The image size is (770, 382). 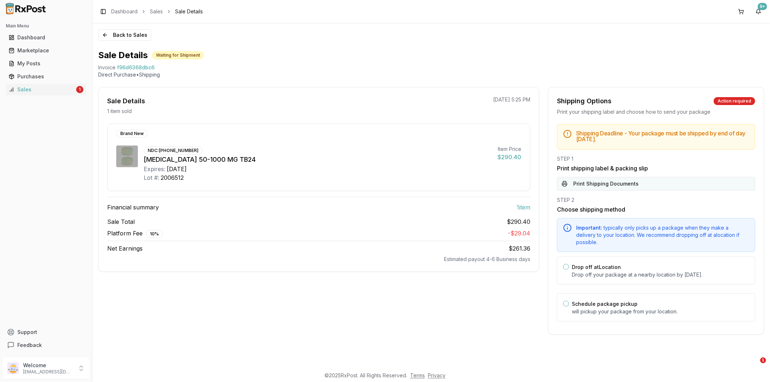 What do you see at coordinates (172, 178) in the screenshot?
I see `div: 2006512` at bounding box center [172, 178].